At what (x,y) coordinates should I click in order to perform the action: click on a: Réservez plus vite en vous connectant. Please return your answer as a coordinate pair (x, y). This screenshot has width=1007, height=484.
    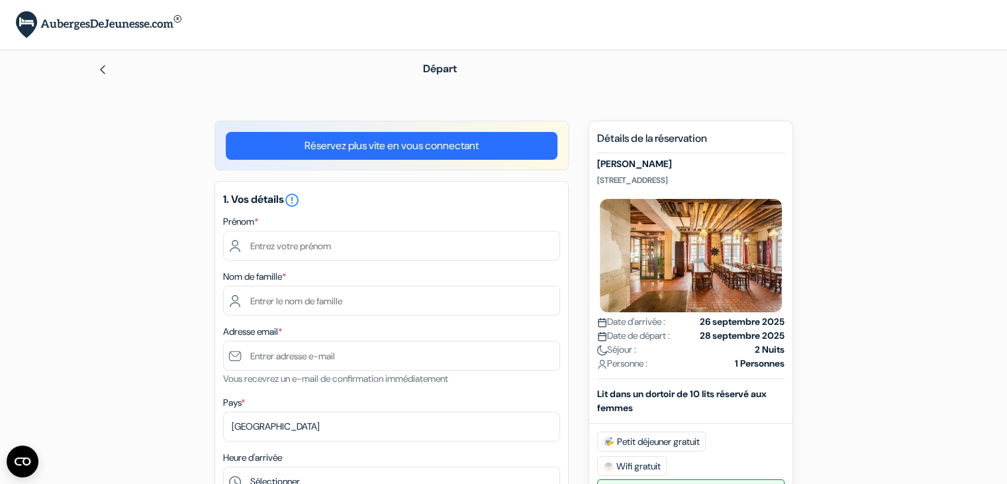
    Looking at the image, I should click on (391, 146).